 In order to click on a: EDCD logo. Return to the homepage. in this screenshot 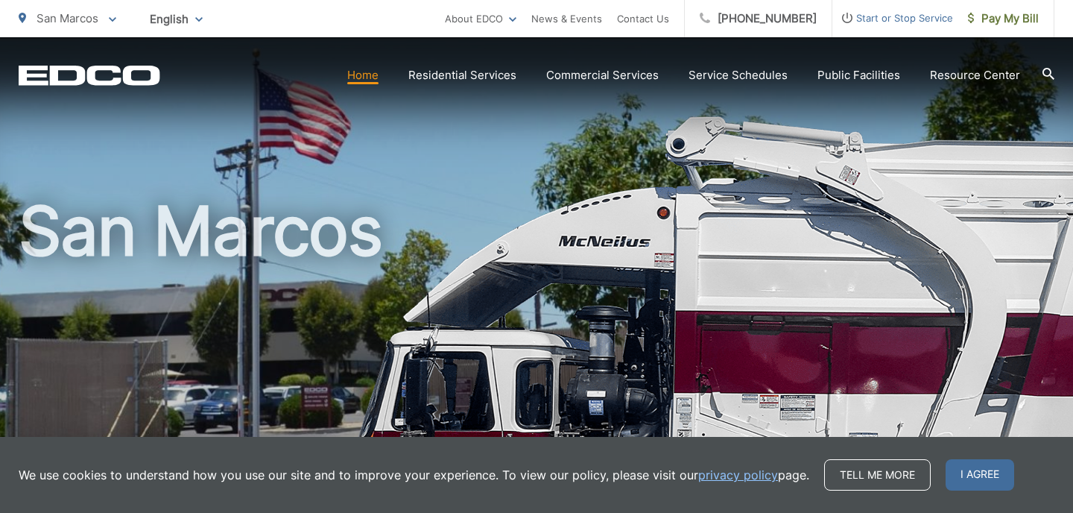, I will do `click(89, 75)`.